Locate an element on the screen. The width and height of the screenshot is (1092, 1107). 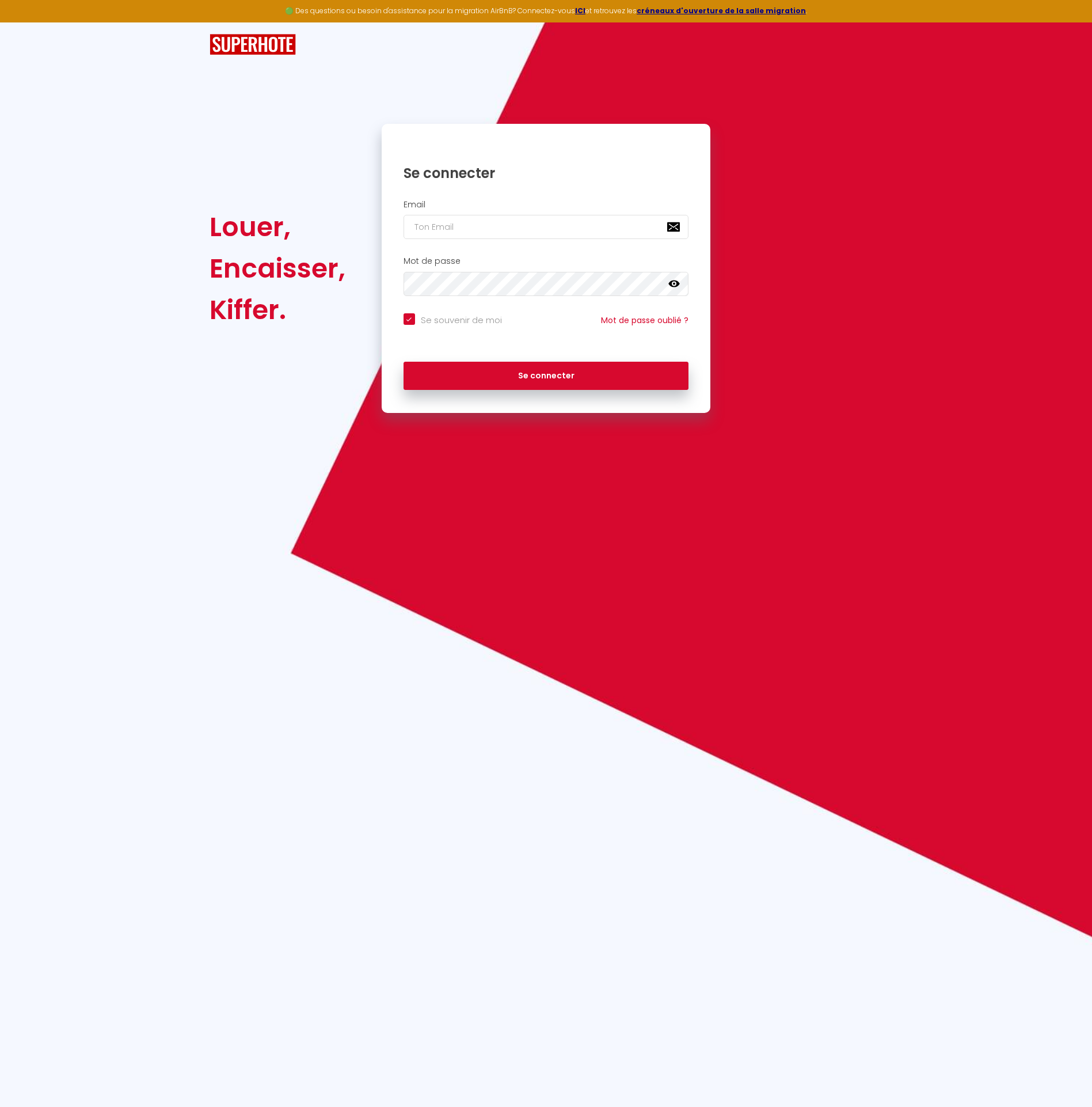
a: créneaux d'ouverture de la salle migration is located at coordinates (721, 10).